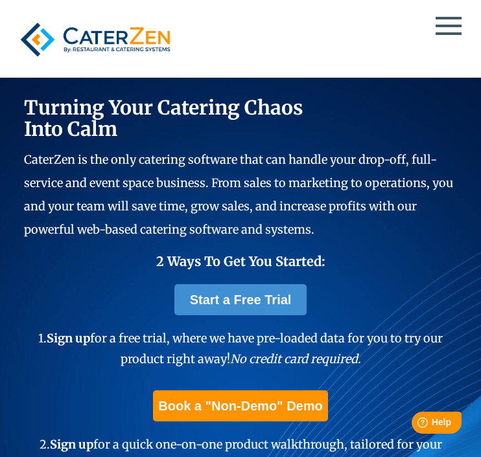 Image resolution: width=481 pixels, height=457 pixels. Describe the element at coordinates (295, 359) in the screenshot. I see `em: No credit card required.` at that location.